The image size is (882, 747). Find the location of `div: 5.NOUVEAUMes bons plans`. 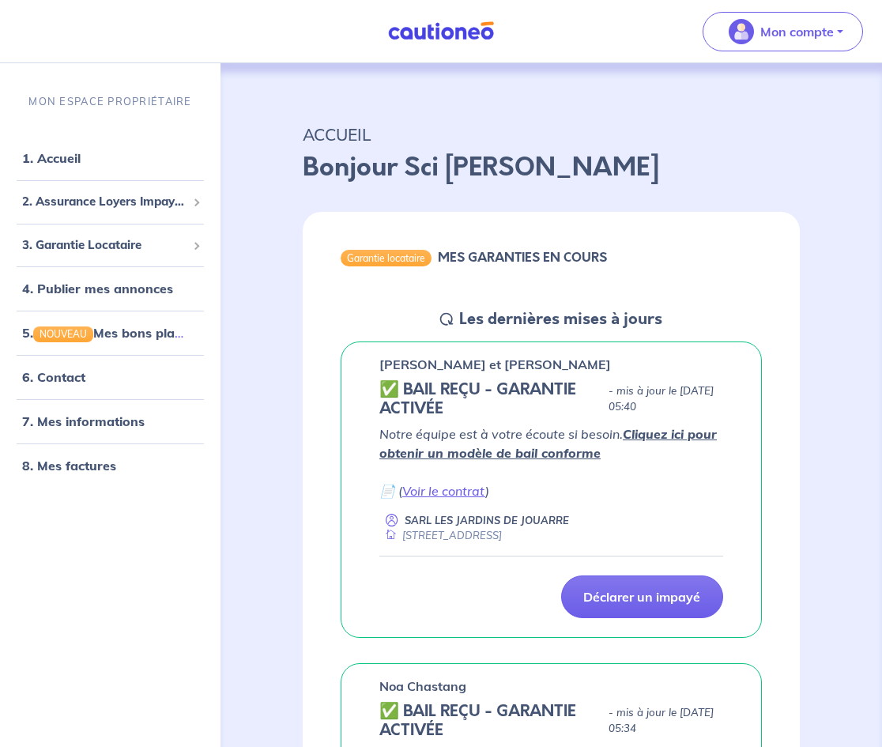

div: 5.NOUVEAUMes bons plans is located at coordinates (110, 333).